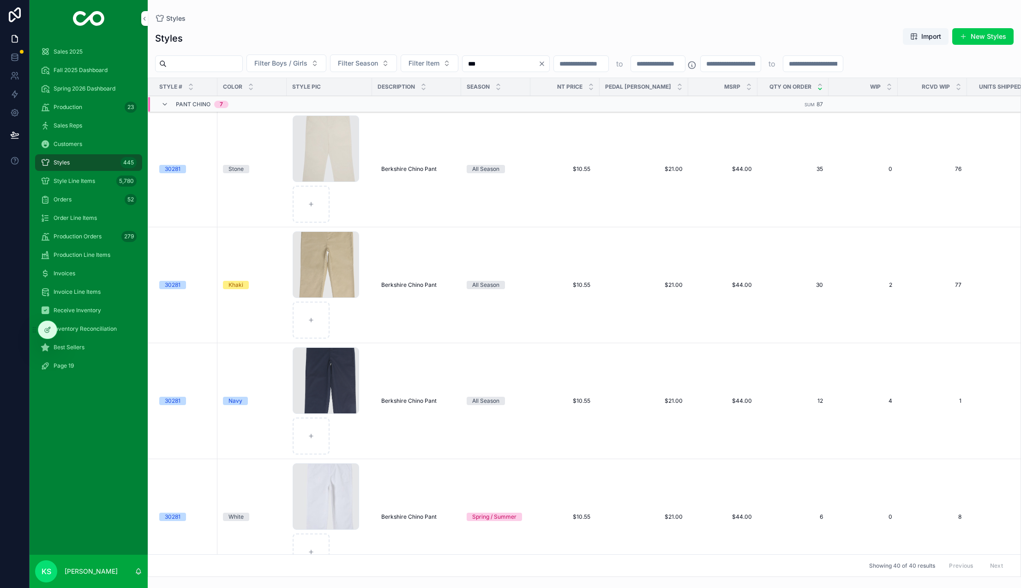 This screenshot has height=588, width=1021. What do you see at coordinates (89, 70) in the screenshot?
I see `a: Fall 2025 Dashboard` at bounding box center [89, 70].